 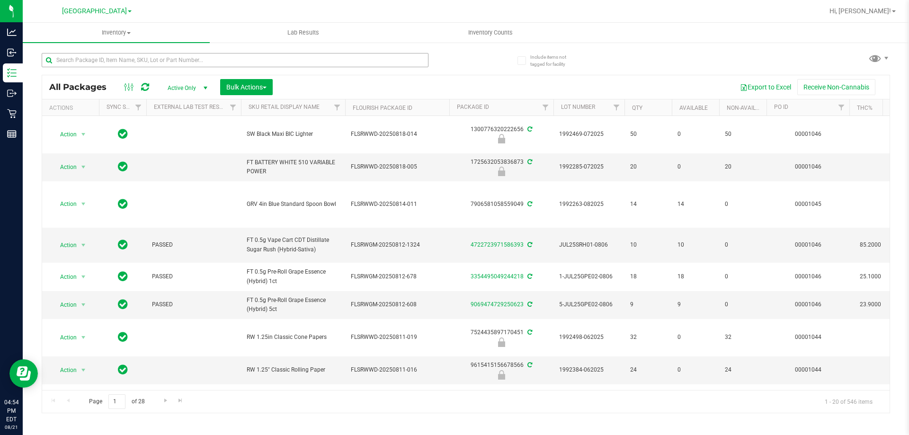 What do you see at coordinates (11, 427) in the screenshot?
I see `p: 08/21` at bounding box center [11, 427].